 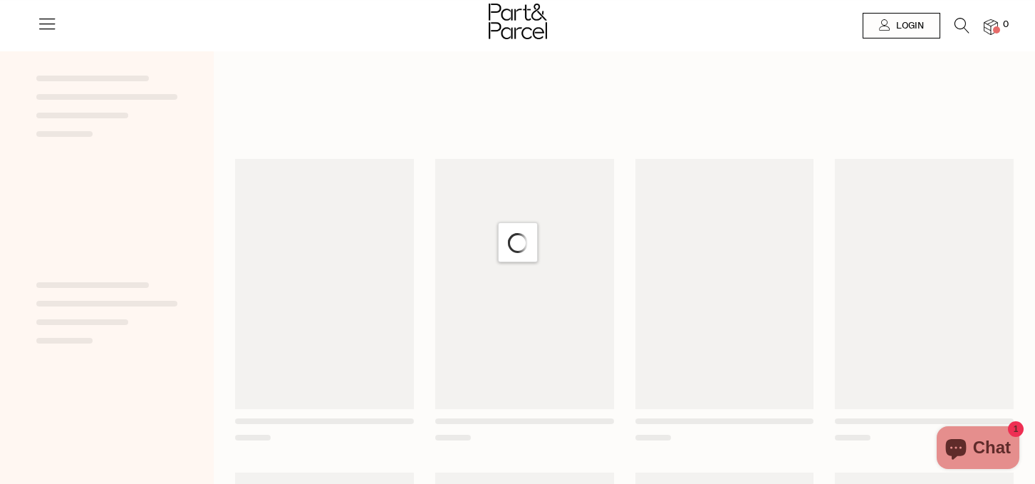 What do you see at coordinates (518, 21) in the screenshot?
I see `img: Part&Parcel` at bounding box center [518, 21].